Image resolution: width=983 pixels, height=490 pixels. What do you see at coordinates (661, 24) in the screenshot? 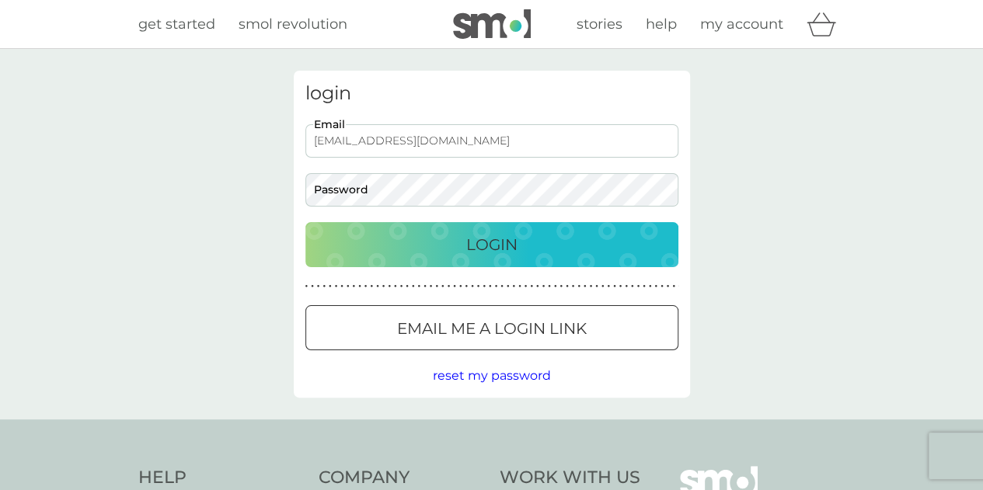
I see `a: help` at bounding box center [661, 24].